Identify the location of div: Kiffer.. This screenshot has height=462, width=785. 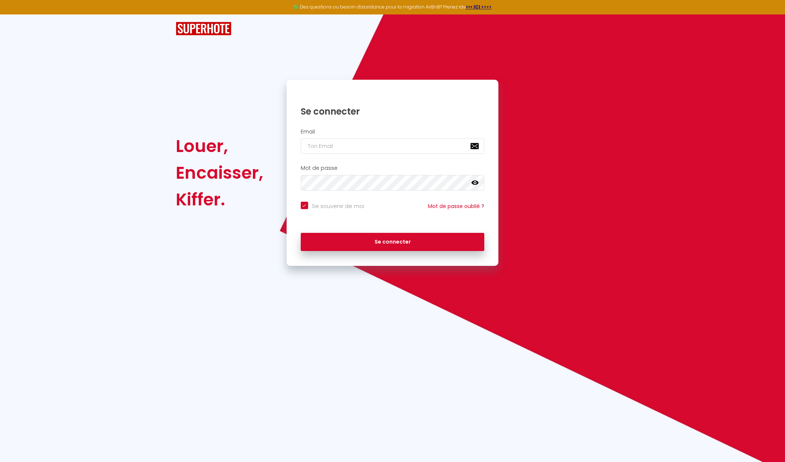
(220, 199).